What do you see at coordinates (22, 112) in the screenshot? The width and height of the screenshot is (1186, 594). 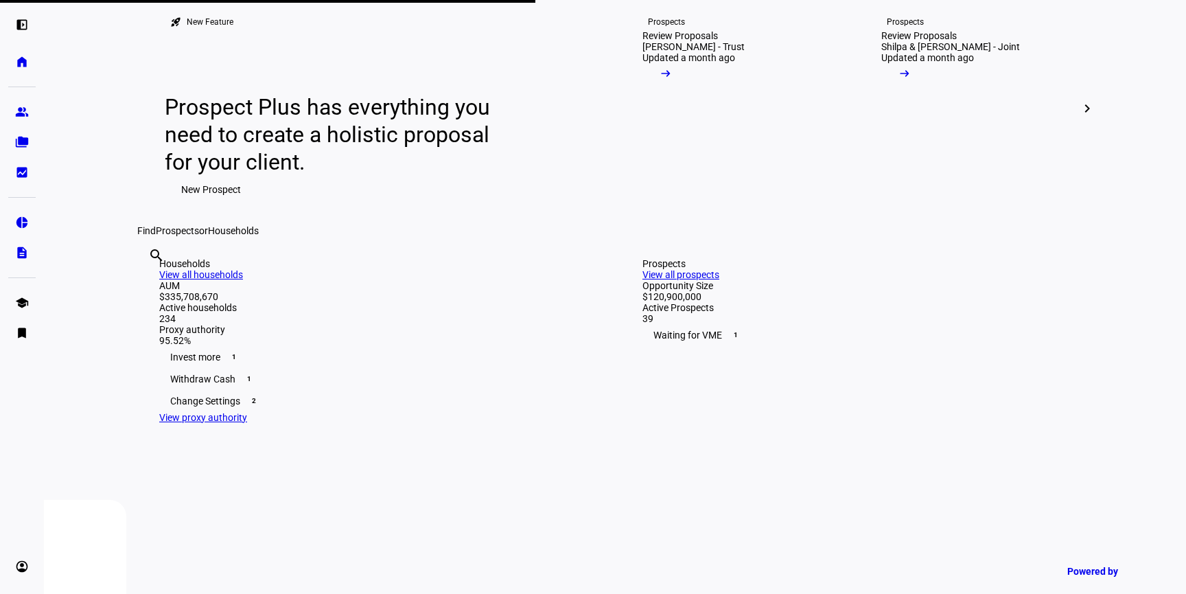 I see `a: group` at bounding box center [22, 112].